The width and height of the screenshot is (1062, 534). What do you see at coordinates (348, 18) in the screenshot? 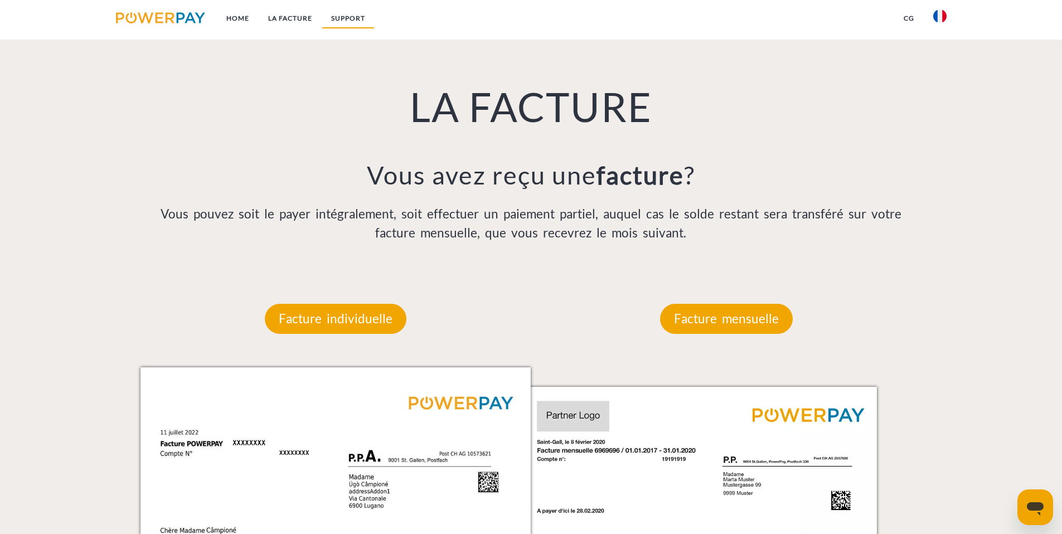
I see `a: Support` at bounding box center [348, 18].